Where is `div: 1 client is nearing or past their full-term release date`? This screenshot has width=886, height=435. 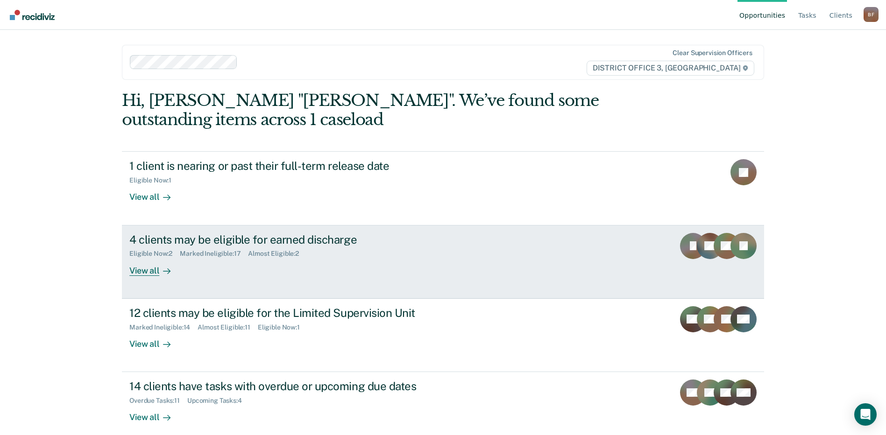 div: 1 client is nearing or past their full-term release date is located at coordinates (293, 166).